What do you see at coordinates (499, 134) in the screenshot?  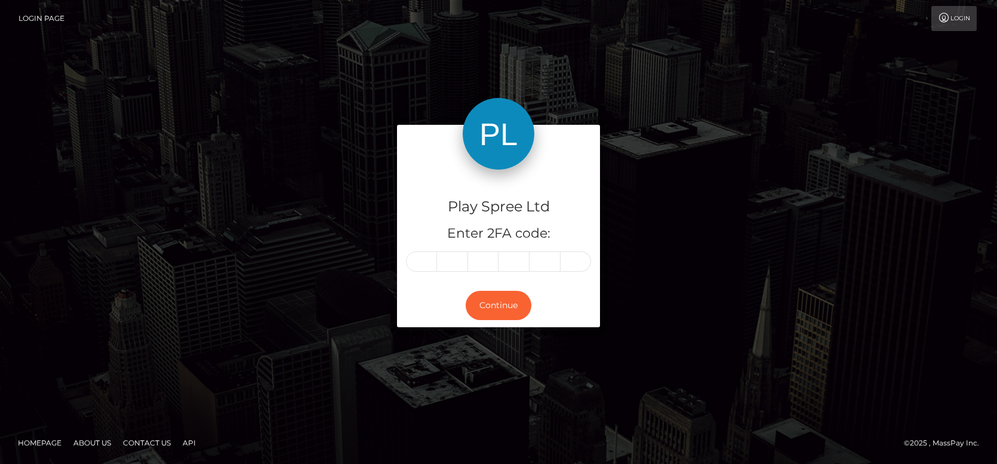 I see `img: Play Spree Ltd` at bounding box center [499, 134].